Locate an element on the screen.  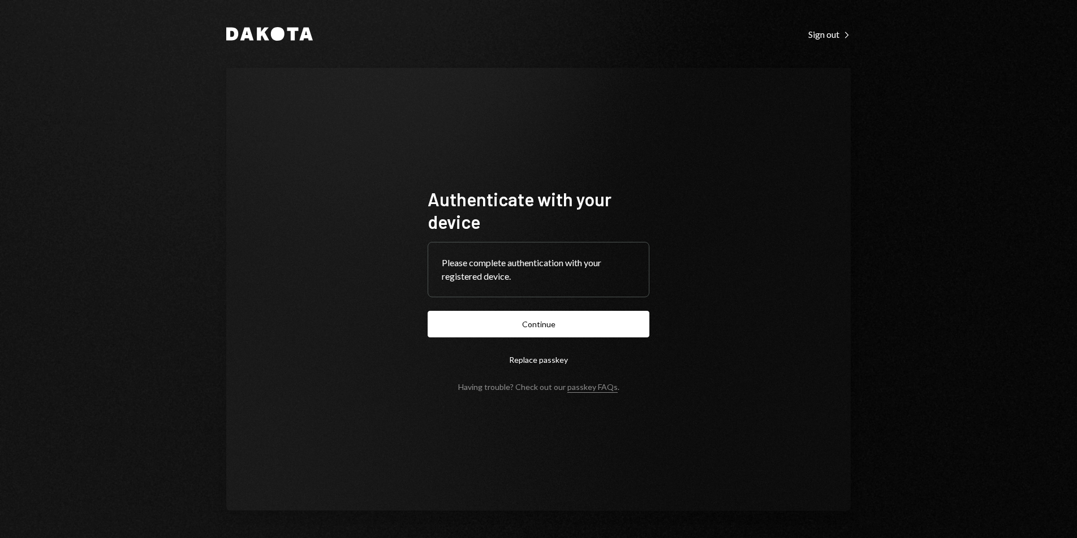
a: passkey FAQs is located at coordinates (592, 387).